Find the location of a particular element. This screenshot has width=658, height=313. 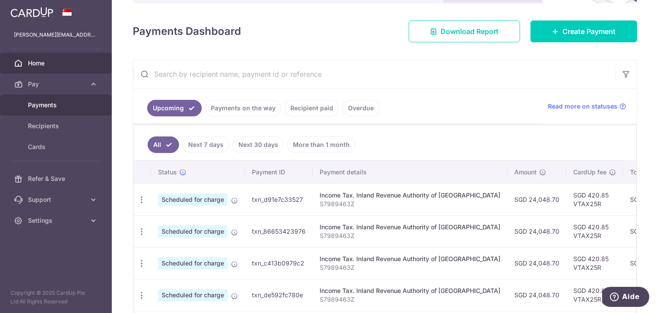

td: txn_c413b0979c2 is located at coordinates (279, 263).